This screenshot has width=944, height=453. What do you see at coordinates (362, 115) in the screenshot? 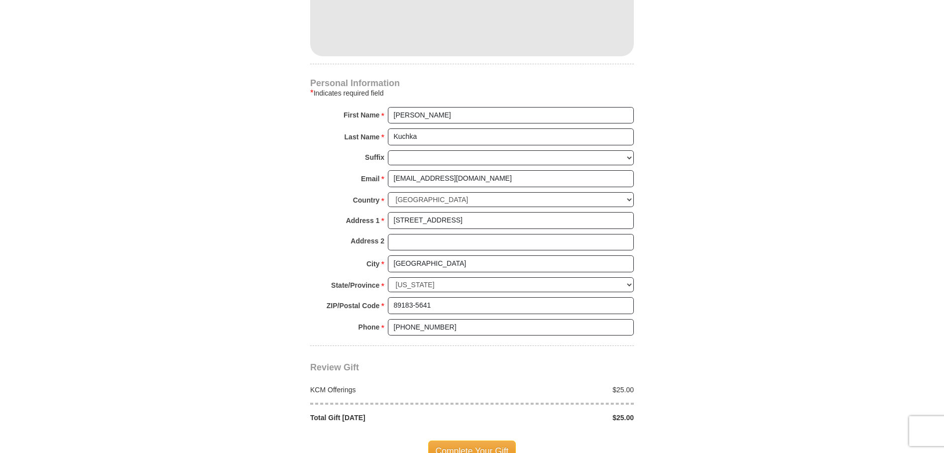
I see `strong: First Name` at bounding box center [362, 115].